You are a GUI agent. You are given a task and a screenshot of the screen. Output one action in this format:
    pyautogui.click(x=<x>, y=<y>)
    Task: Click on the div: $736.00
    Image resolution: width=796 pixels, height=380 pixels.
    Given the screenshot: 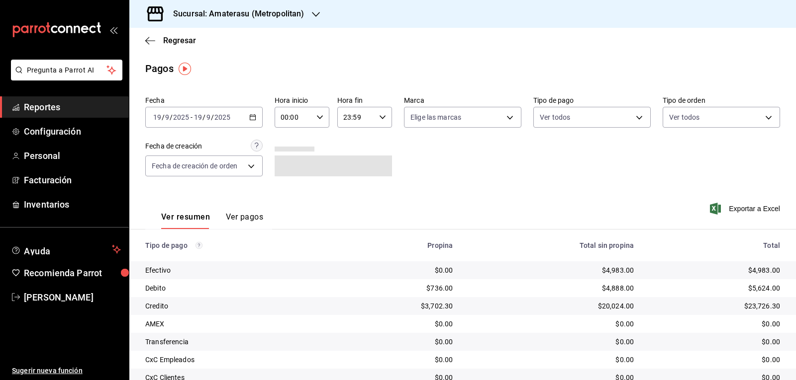 What is the action you would take?
    pyautogui.click(x=399, y=288)
    